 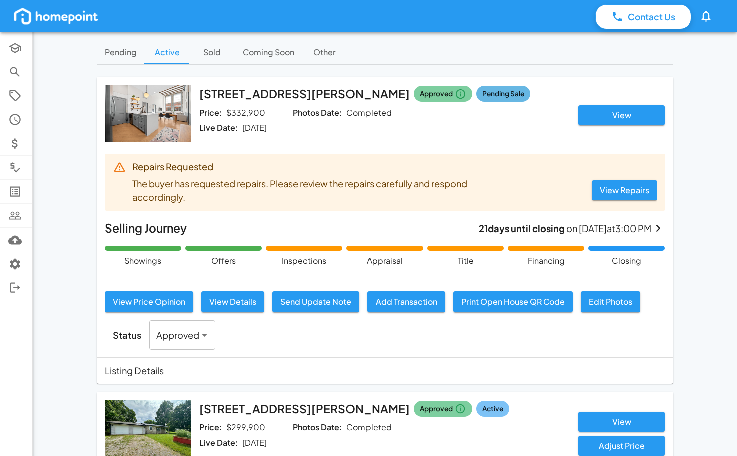 What do you see at coordinates (223, 260) in the screenshot?
I see `p: Offers` at bounding box center [223, 260].